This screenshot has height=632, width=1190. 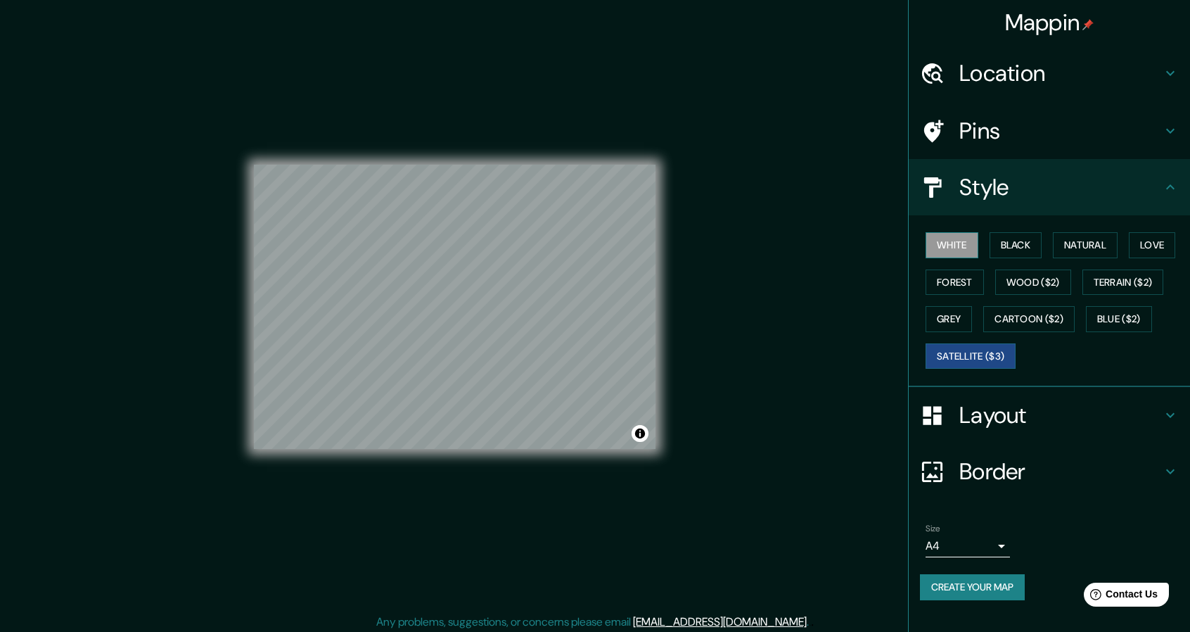 What do you see at coordinates (640, 433) in the screenshot?
I see `button: Toggle attribution` at bounding box center [640, 433].